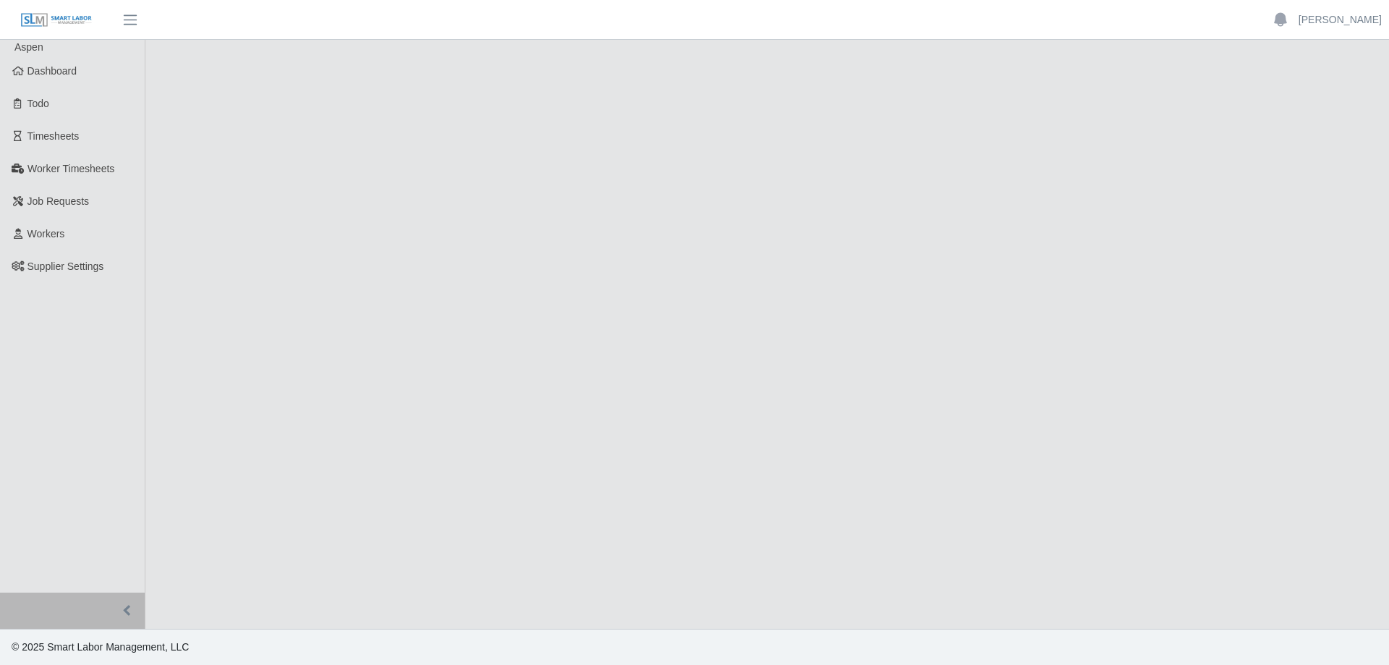  I want to click on span: Workers, so click(46, 234).